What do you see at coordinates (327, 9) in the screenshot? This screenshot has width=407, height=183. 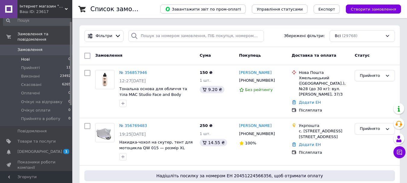 I see `button: Експорт` at bounding box center [327, 9].